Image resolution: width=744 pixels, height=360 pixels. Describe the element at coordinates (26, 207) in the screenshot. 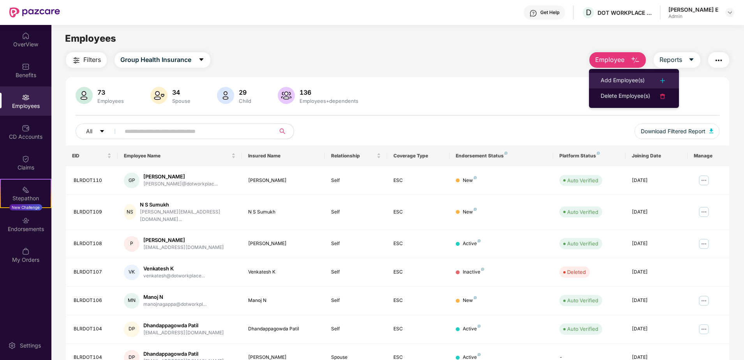

I see `div: New Challenge` at that location.